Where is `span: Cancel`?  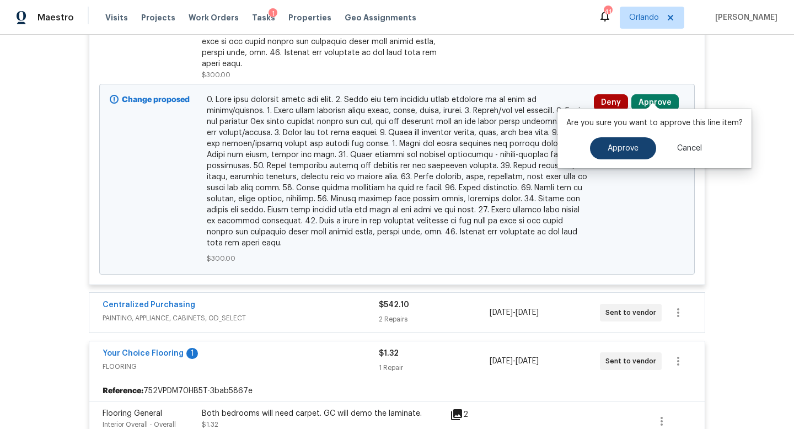
span: Cancel is located at coordinates (689, 148).